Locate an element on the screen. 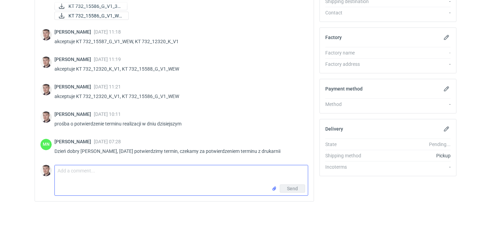 The width and height of the screenshot is (491, 229). div: Contact is located at coordinates (350, 13).